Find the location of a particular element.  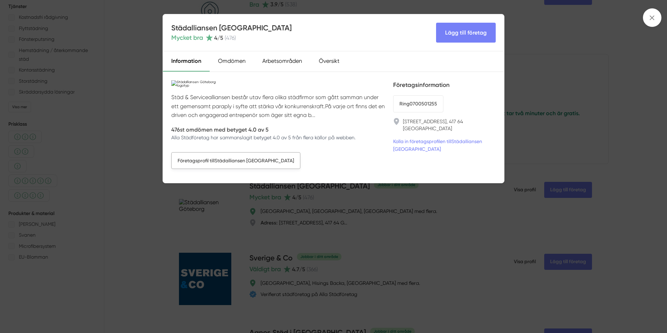

p: 476st omdömen med betyget 4.0 av 5 is located at coordinates (263, 129).